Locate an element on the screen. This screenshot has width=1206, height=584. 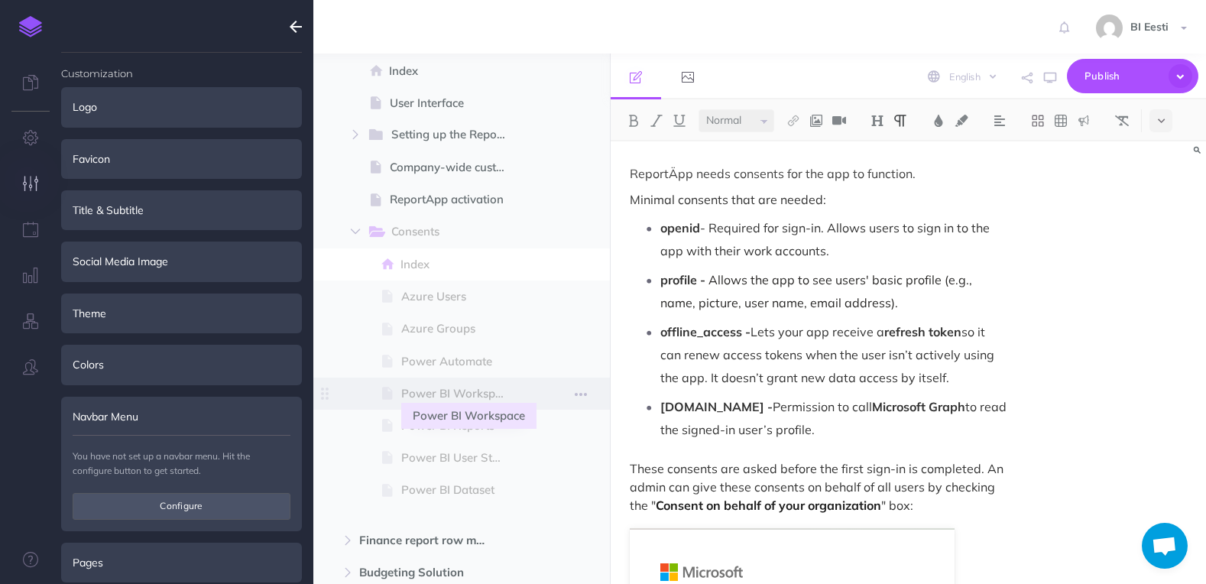
img: Text color button is located at coordinates (939, 121).